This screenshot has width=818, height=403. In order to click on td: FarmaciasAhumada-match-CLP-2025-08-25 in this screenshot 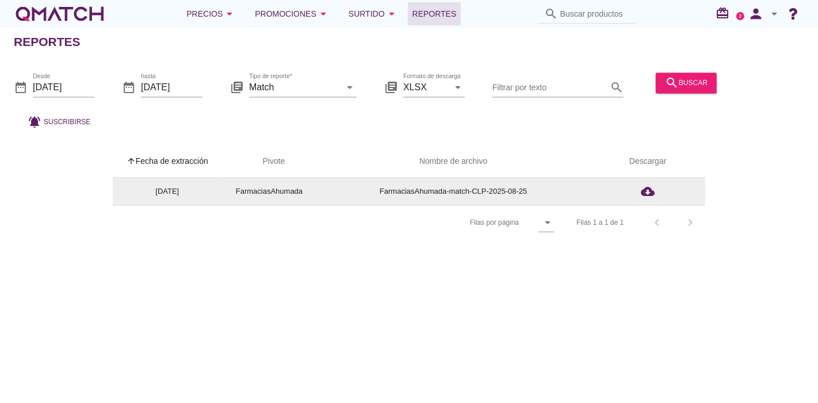, I will do `click(453, 192)`.